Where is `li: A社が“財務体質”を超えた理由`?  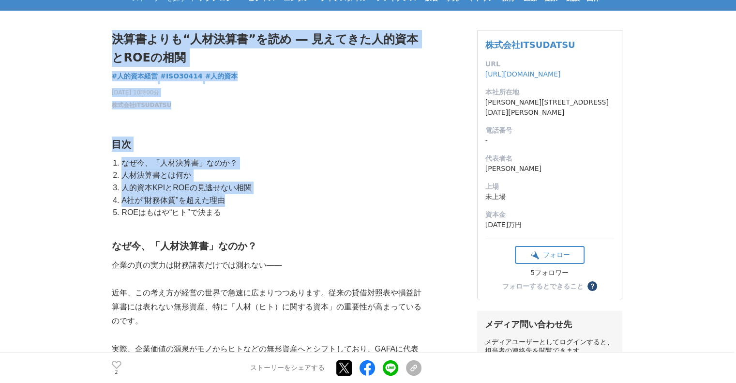 li: A社が“財務体質”を超えた理由 is located at coordinates (270, 200).